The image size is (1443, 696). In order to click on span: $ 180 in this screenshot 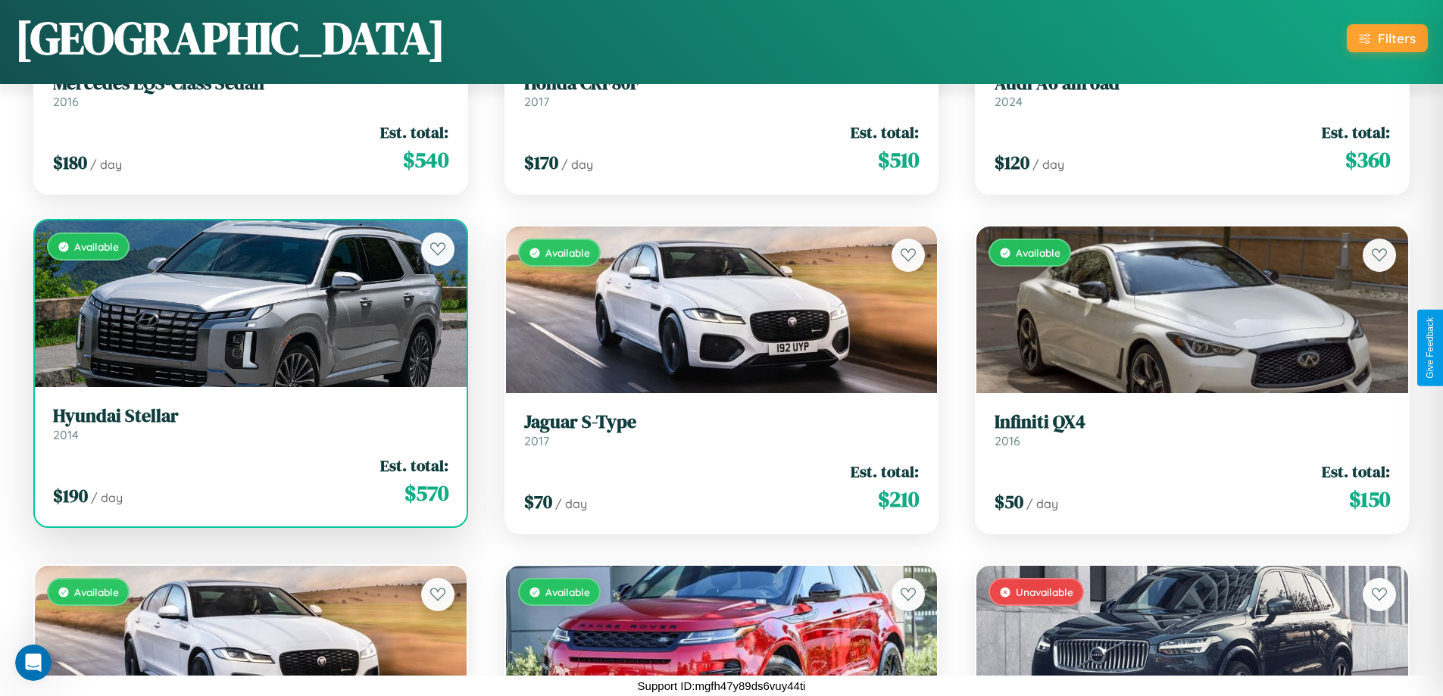, I will do `click(70, 162)`.